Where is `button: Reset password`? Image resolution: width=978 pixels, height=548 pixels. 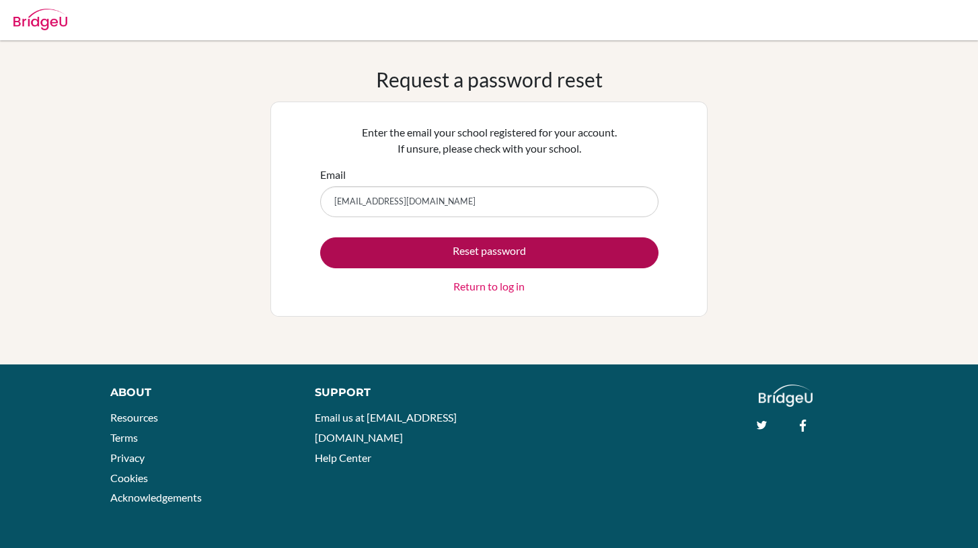 button: Reset password is located at coordinates (489, 253).